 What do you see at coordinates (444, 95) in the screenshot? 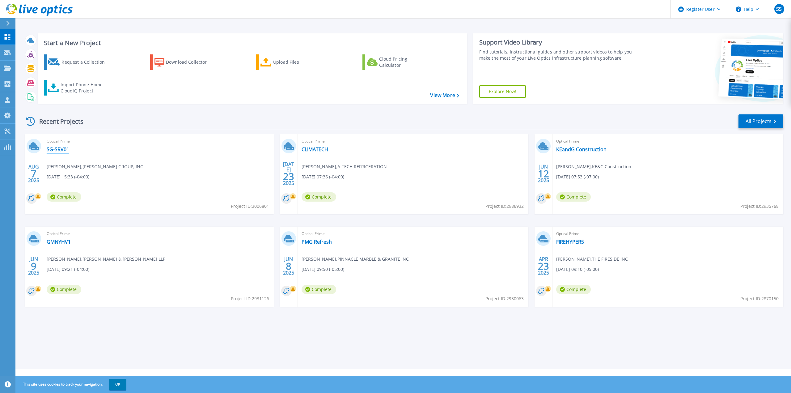
I see `a: View More` at bounding box center [444, 95].